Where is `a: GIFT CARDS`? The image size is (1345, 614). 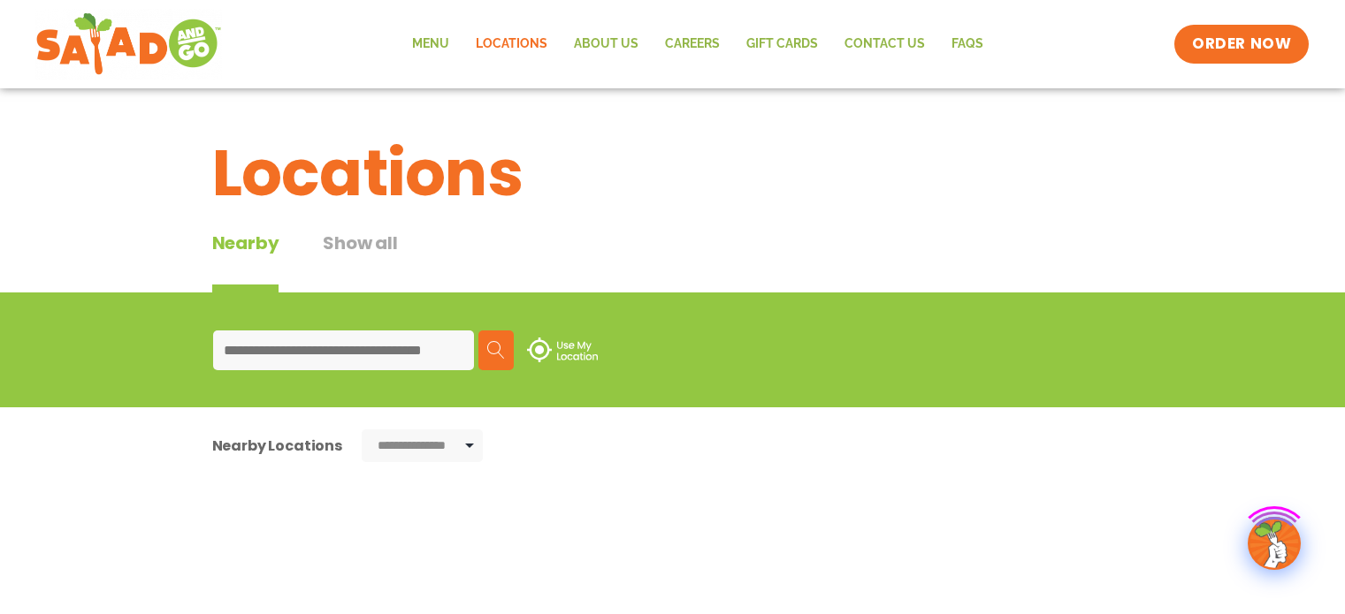
a: GIFT CARDS is located at coordinates (782, 44).